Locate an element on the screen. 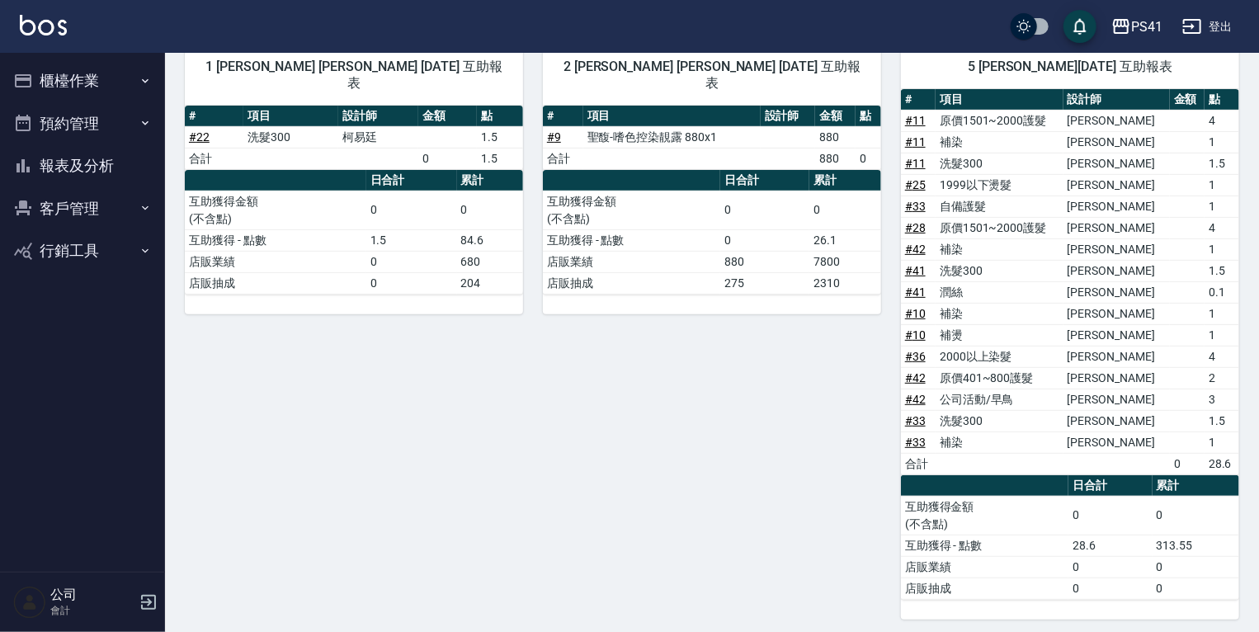 The height and width of the screenshot is (632, 1259). td: 0.1 is located at coordinates (1222, 292).